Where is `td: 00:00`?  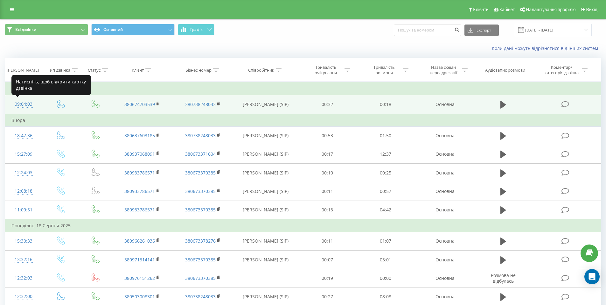 td: 00:00 is located at coordinates (386, 278).